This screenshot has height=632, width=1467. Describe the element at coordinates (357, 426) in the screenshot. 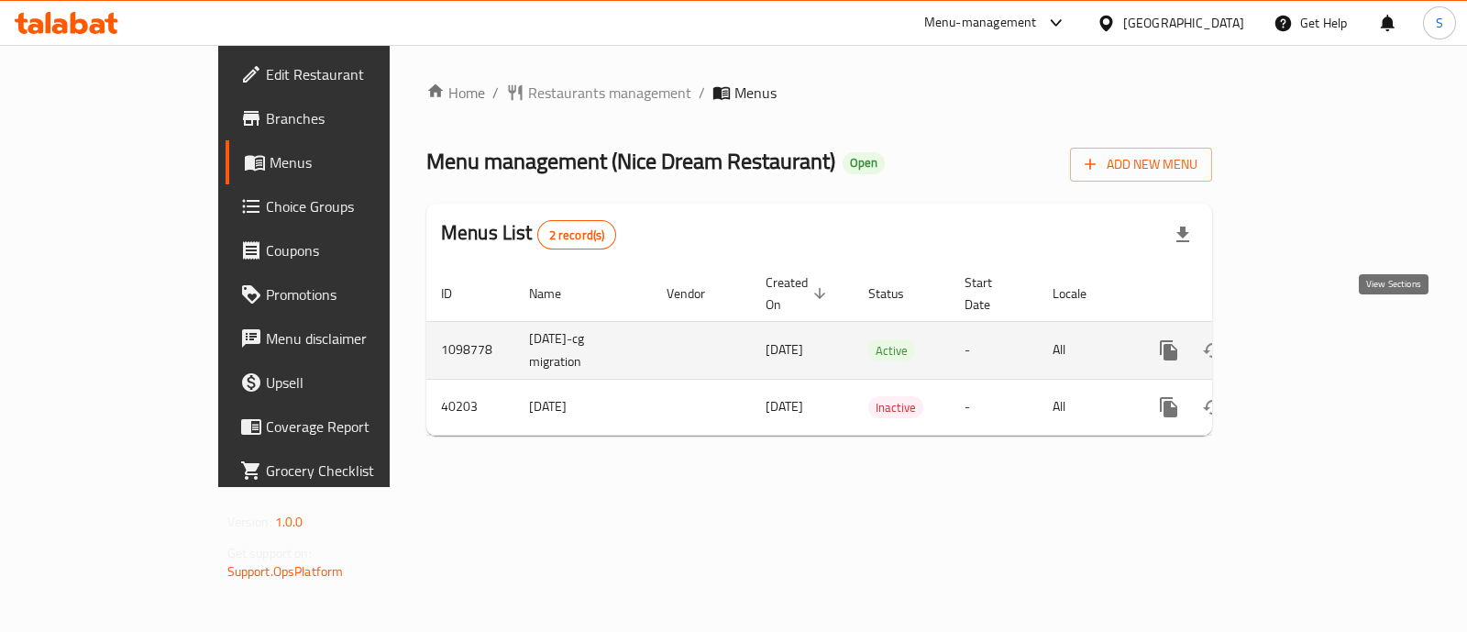

I see `span: Coverage Report` at that location.